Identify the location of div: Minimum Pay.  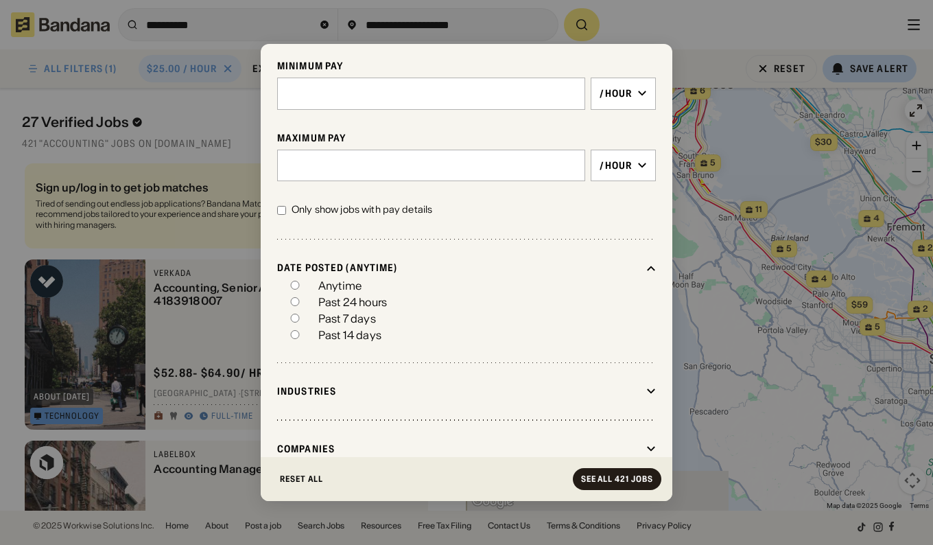
(466, 66).